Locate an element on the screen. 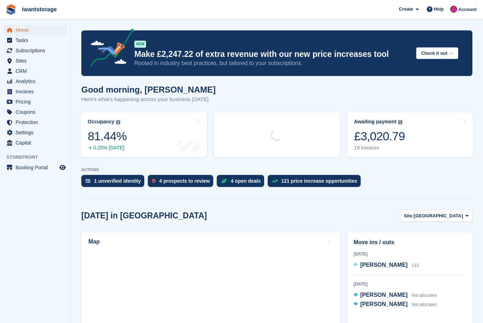  span: Capital is located at coordinates (37, 143).